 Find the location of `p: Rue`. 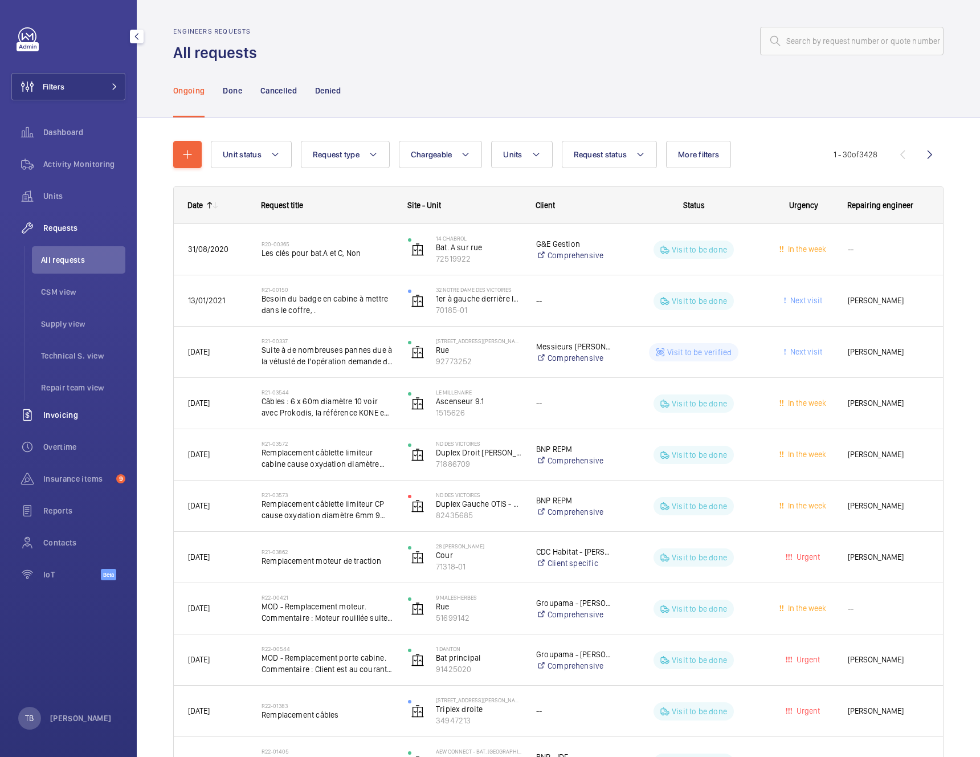

p: Rue is located at coordinates (479, 350).